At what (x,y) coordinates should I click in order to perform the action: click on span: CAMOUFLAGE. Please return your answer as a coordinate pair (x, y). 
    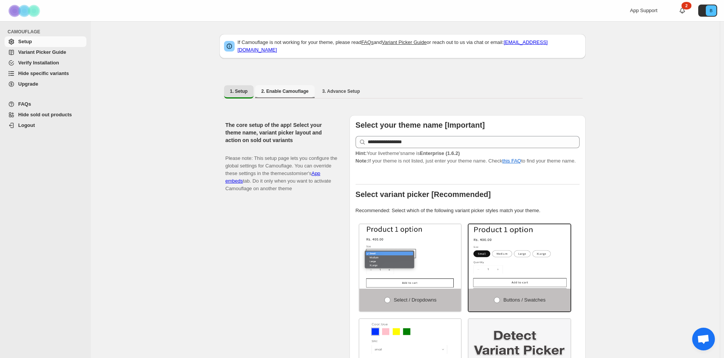
    Looking at the image, I should click on (47, 32).